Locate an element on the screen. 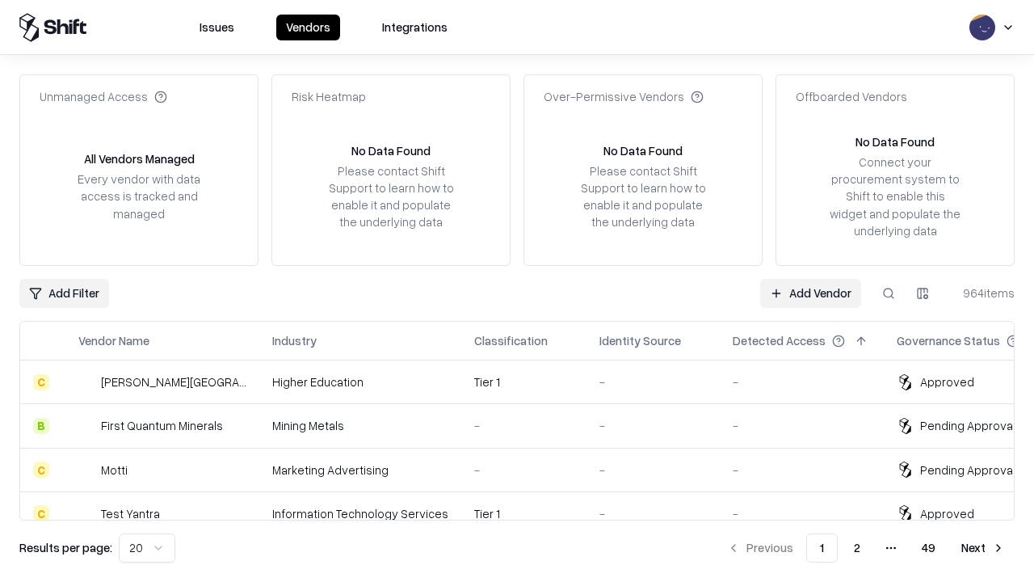 This screenshot has width=1034, height=582. nav: pagination is located at coordinates (866, 548).